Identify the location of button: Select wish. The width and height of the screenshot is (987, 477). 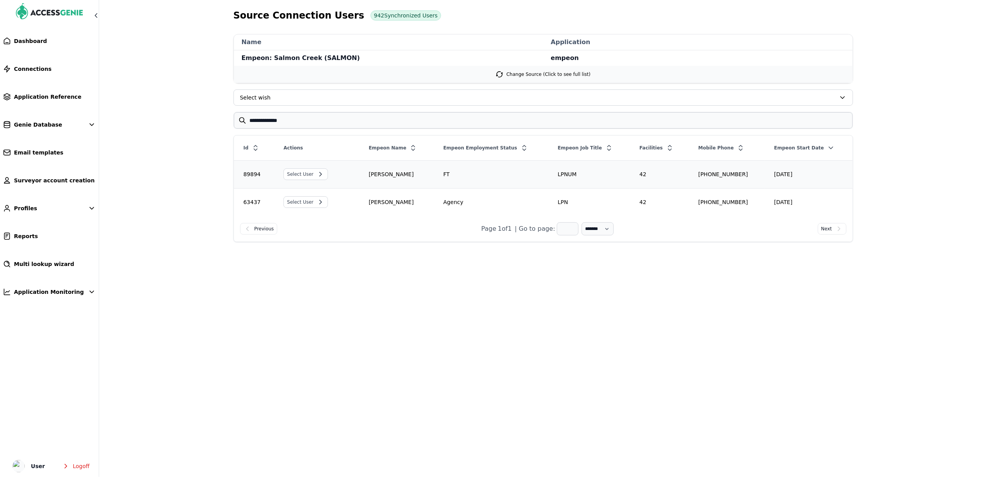
(543, 98).